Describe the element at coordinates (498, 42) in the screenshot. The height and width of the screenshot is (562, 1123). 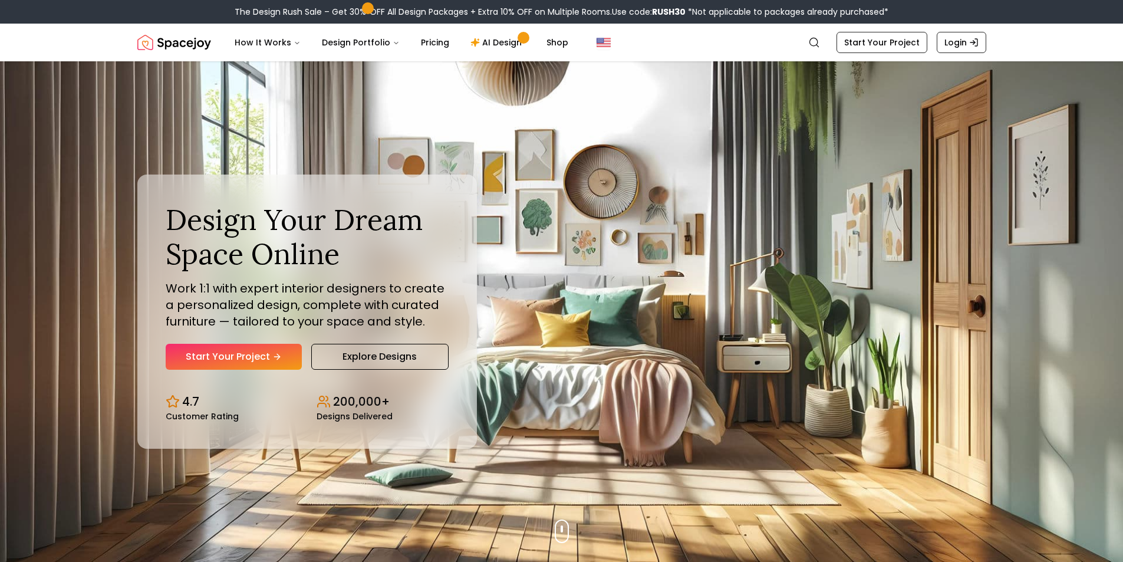
I see `a: AI Design` at that location.